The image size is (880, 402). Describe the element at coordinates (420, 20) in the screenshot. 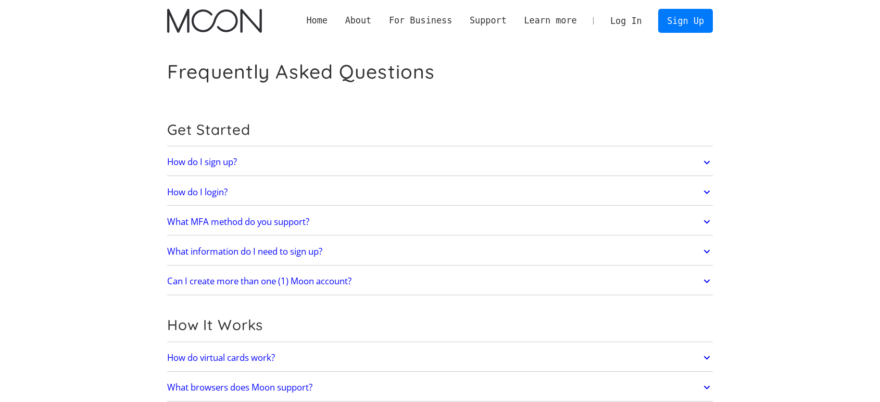

I see `div: For Business` at that location.